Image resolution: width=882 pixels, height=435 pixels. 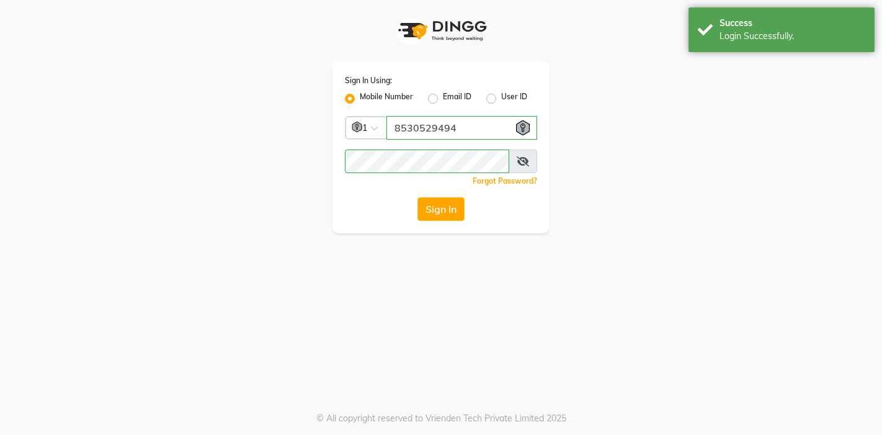 What do you see at coordinates (368, 81) in the screenshot?
I see `label: Sign In Using:` at bounding box center [368, 81].